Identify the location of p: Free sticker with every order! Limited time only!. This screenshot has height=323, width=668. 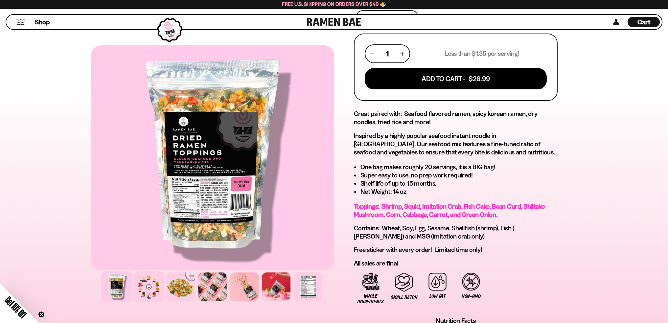
(456, 250).